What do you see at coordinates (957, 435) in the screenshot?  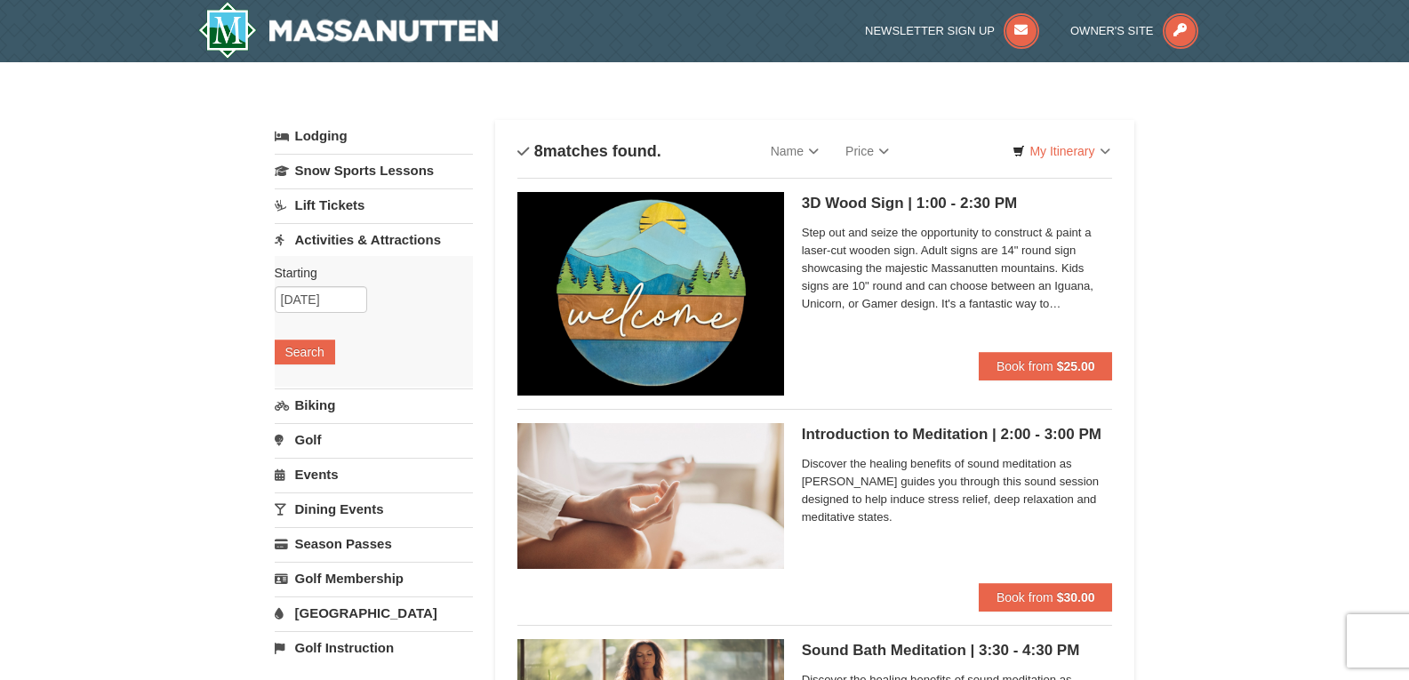 I see `h5: Introduction to Meditation | 2:00 - 3:00 PM` at bounding box center [957, 435].